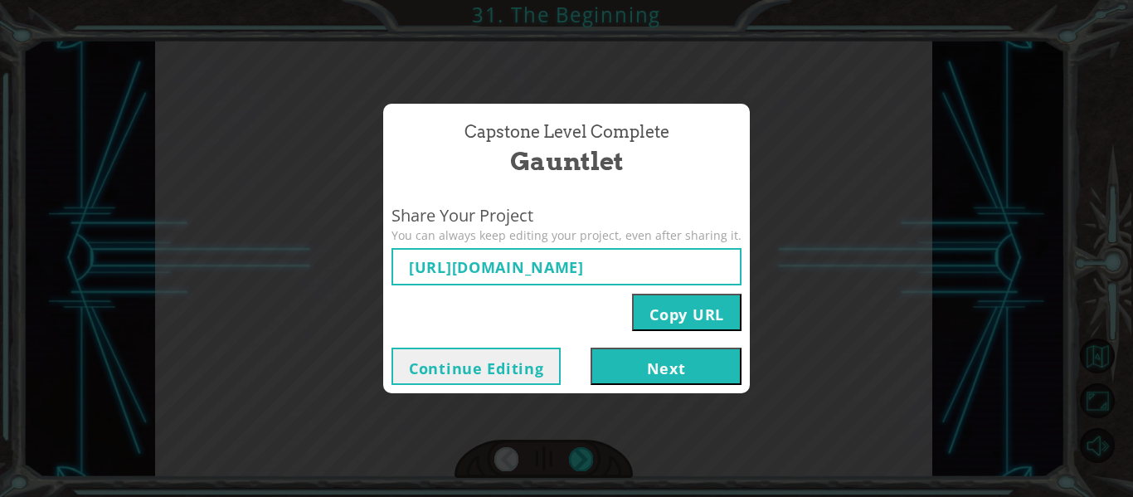  What do you see at coordinates (567, 236) in the screenshot?
I see `span: You can always keep editing your project, even after sharing it.` at bounding box center [567, 236].